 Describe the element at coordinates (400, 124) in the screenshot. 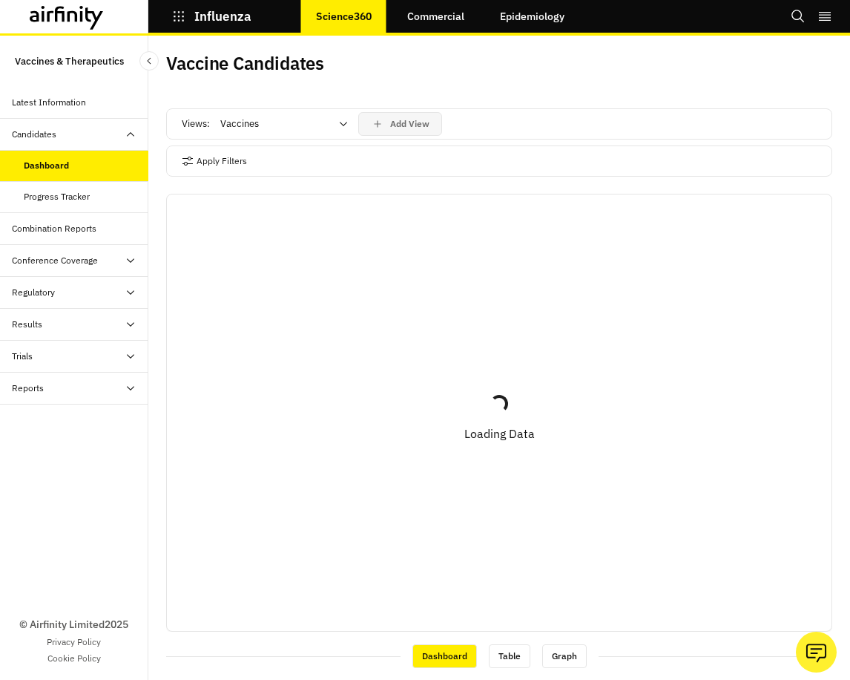

I see `button: save changes` at that location.